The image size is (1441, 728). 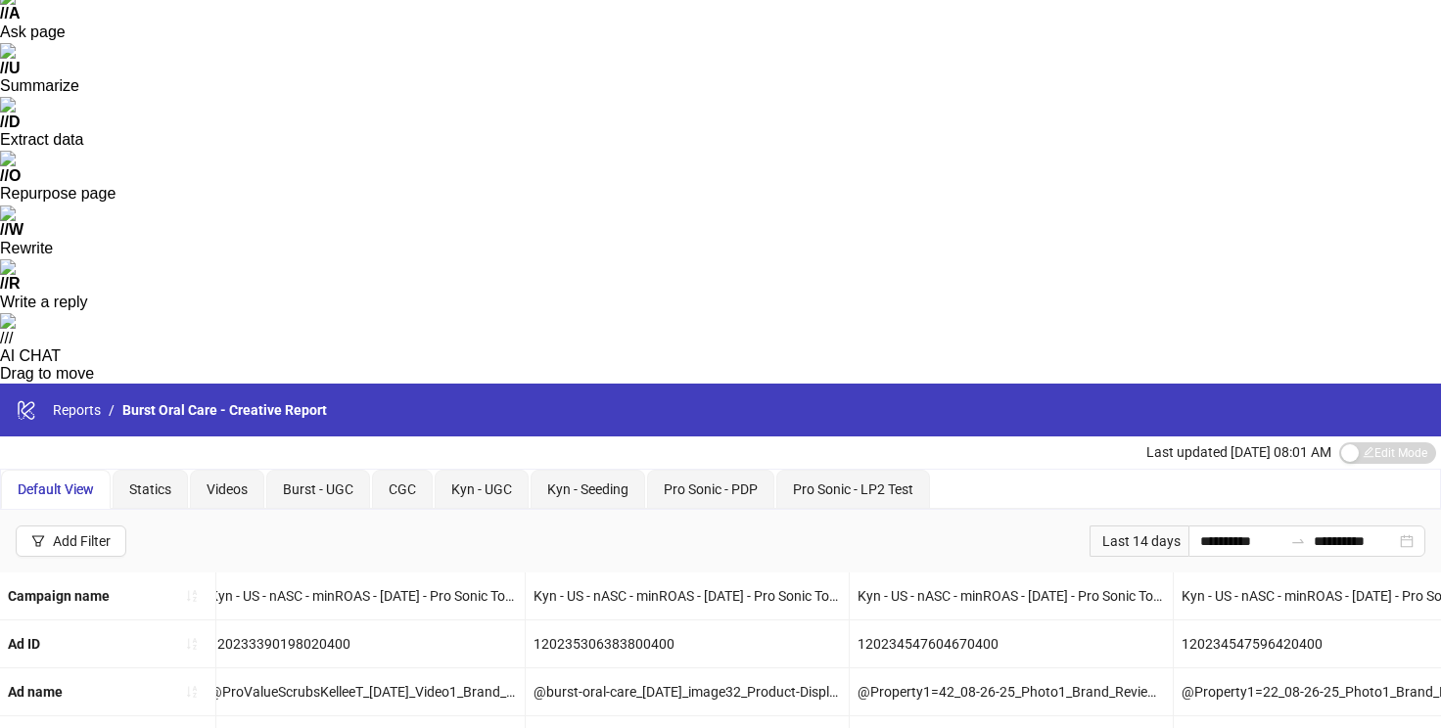 What do you see at coordinates (711, 489) in the screenshot?
I see `span: Pro Sonic - PDP` at bounding box center [711, 489].